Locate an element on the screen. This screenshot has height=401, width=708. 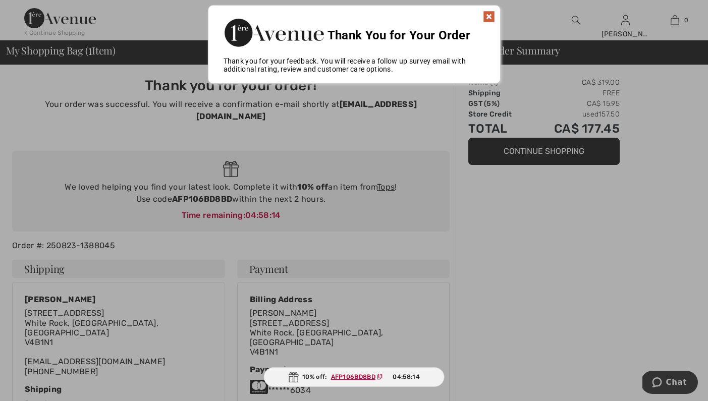
div: 10% off: is located at coordinates (354, 377).